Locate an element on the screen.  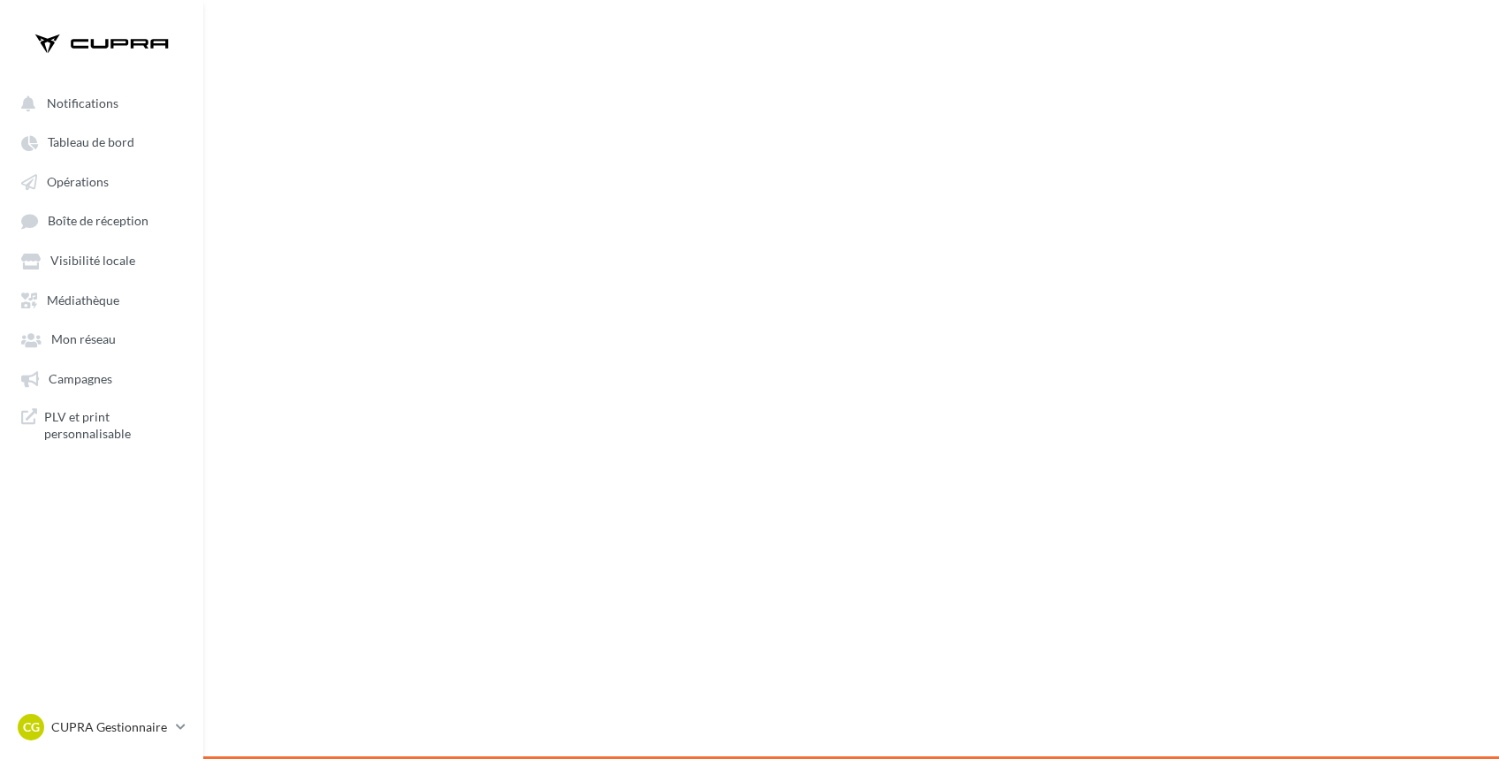
a: Visibilité locale is located at coordinates (102, 260).